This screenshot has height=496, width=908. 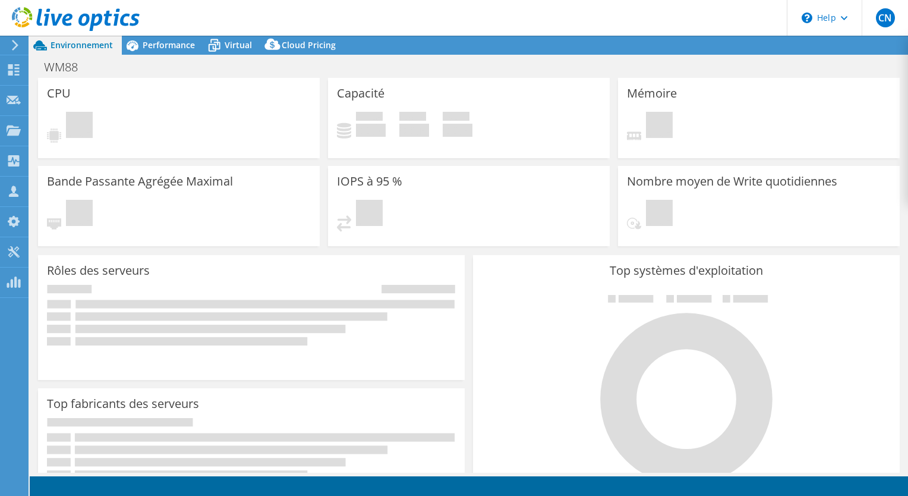 What do you see at coordinates (98, 270) in the screenshot?
I see `h3: Rôles des serveurs` at bounding box center [98, 270].